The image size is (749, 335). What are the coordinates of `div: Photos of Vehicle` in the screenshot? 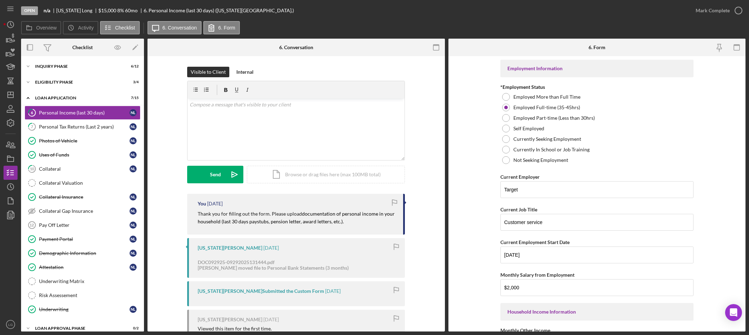 It's located at (84, 141).